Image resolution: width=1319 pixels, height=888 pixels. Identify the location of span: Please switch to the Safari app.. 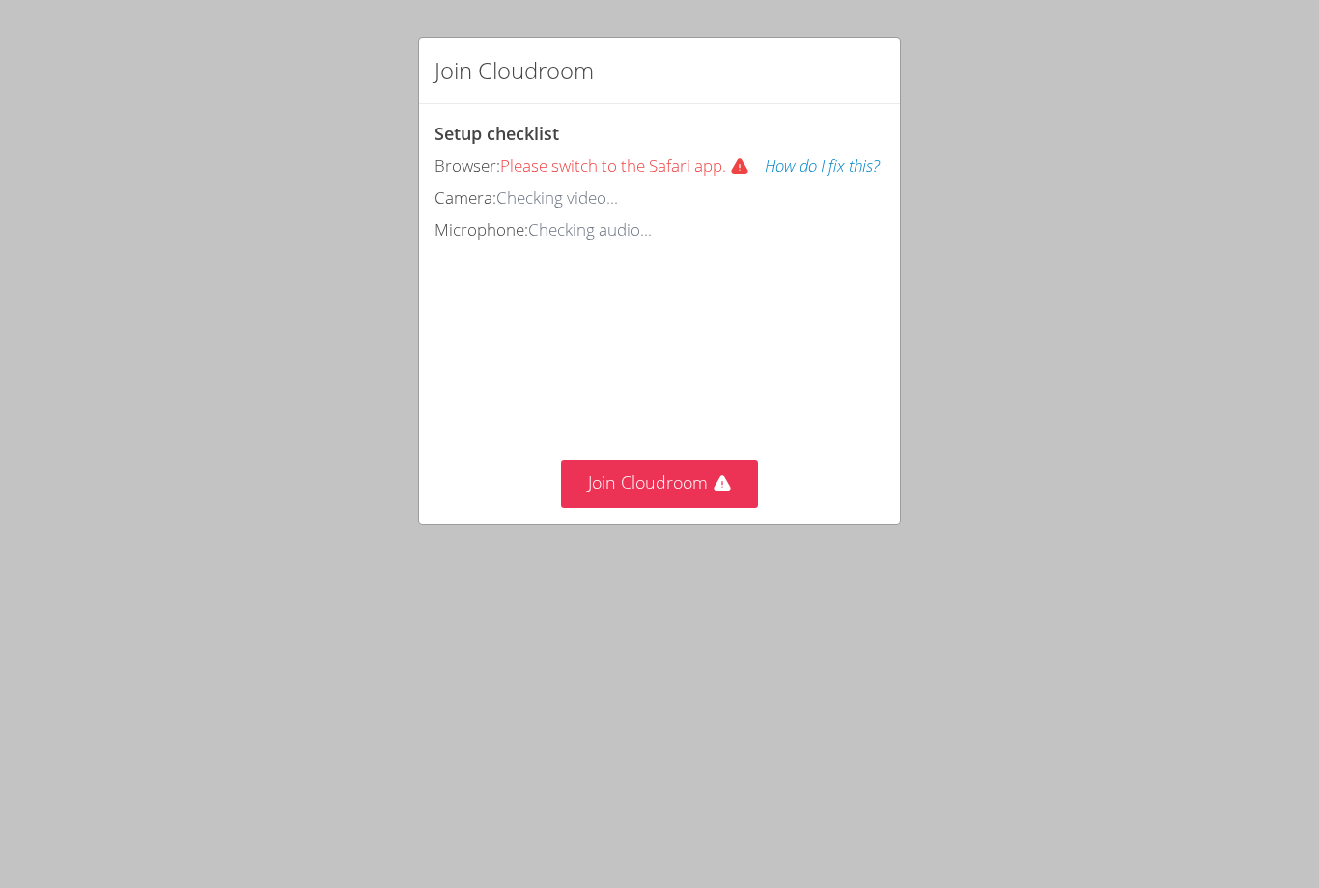
(633, 165).